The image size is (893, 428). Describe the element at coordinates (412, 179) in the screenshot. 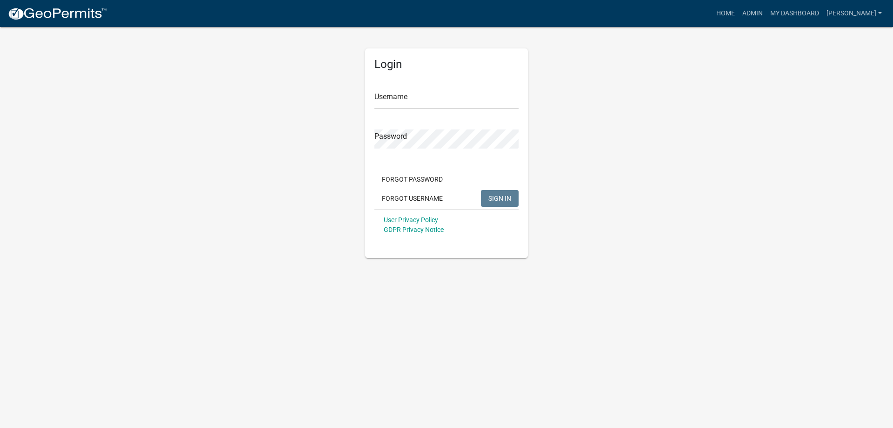

I see `button: Forgot Password` at that location.